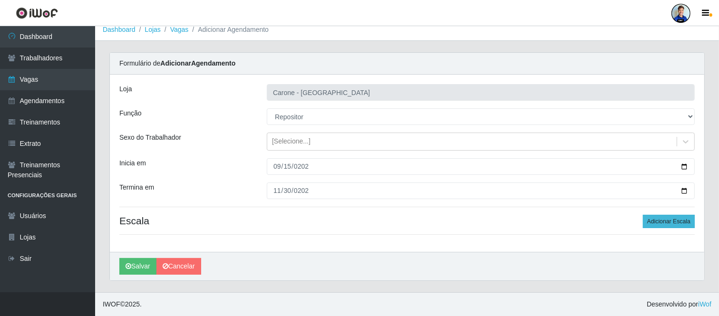  What do you see at coordinates (37, 13) in the screenshot?
I see `img: CoreUI Logo` at bounding box center [37, 13].